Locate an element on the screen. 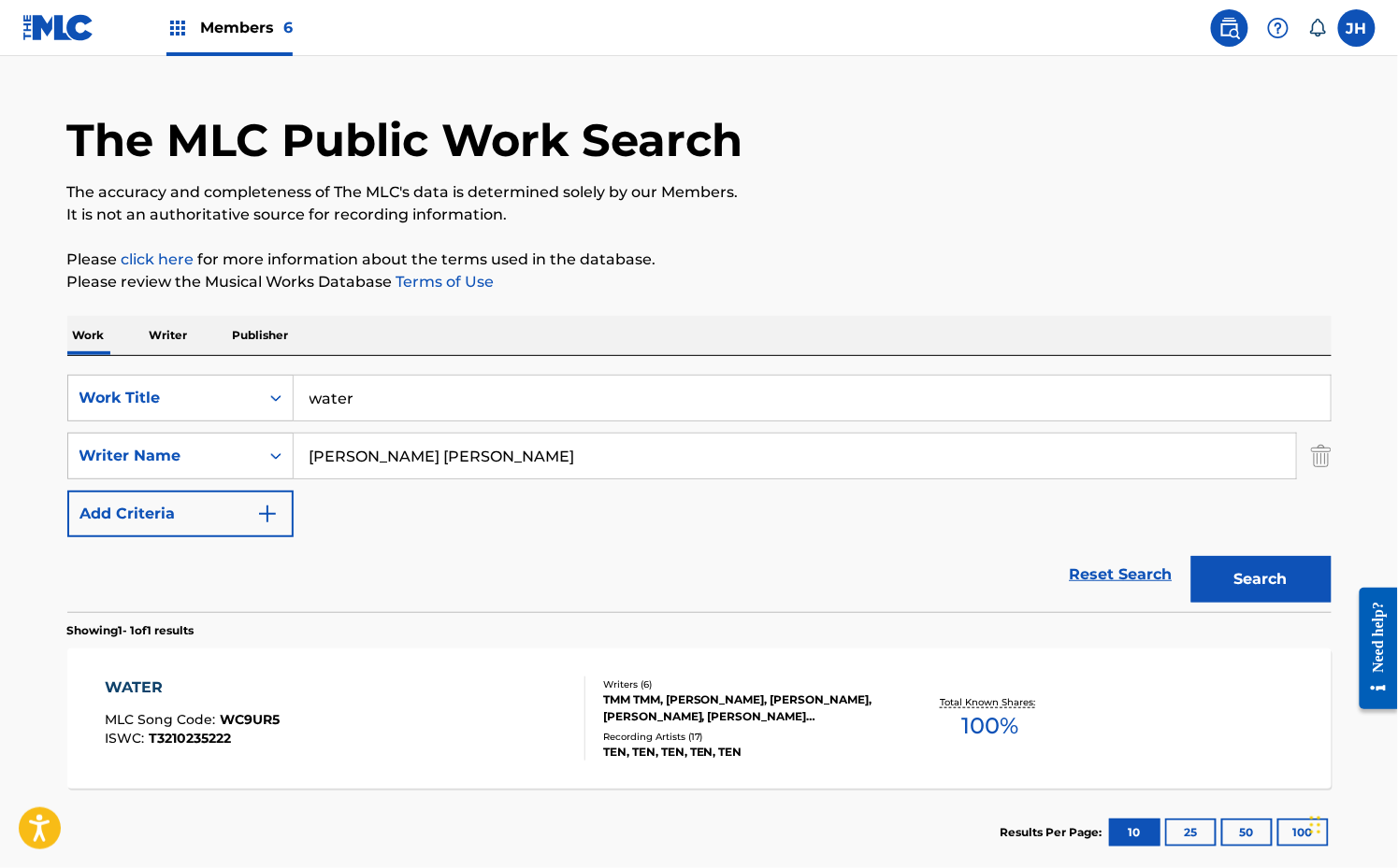  img: MLC Logo is located at coordinates (58, 27).